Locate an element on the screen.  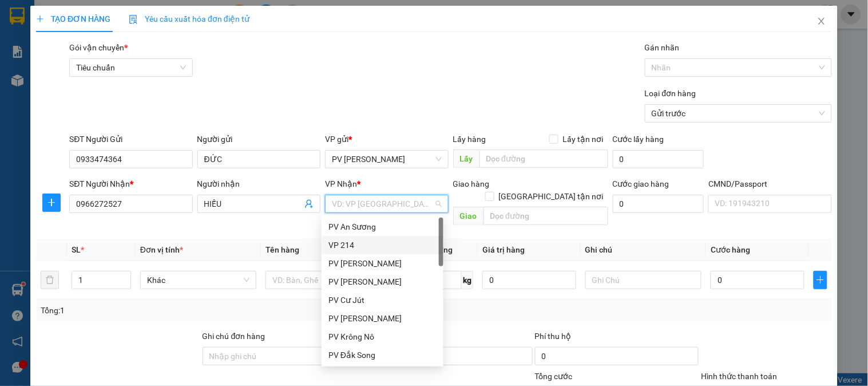
div: Người gửi is located at coordinates (259, 139).